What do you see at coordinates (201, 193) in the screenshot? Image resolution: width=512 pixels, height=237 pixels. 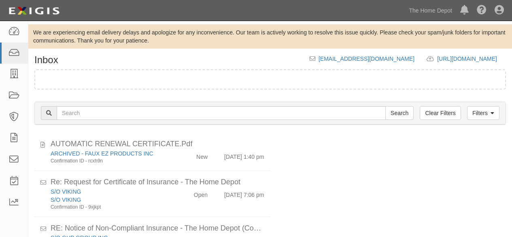 I see `div: Open` at bounding box center [201, 193].